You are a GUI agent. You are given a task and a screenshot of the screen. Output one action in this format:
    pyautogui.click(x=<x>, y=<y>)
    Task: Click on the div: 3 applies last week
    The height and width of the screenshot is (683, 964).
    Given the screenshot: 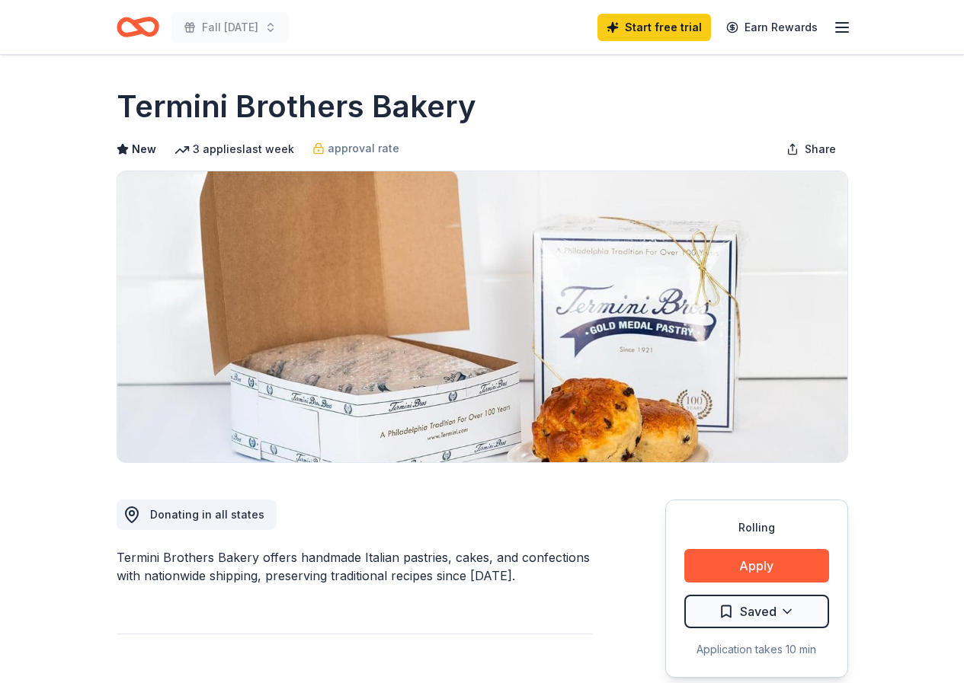 What is the action you would take?
    pyautogui.click(x=234, y=149)
    